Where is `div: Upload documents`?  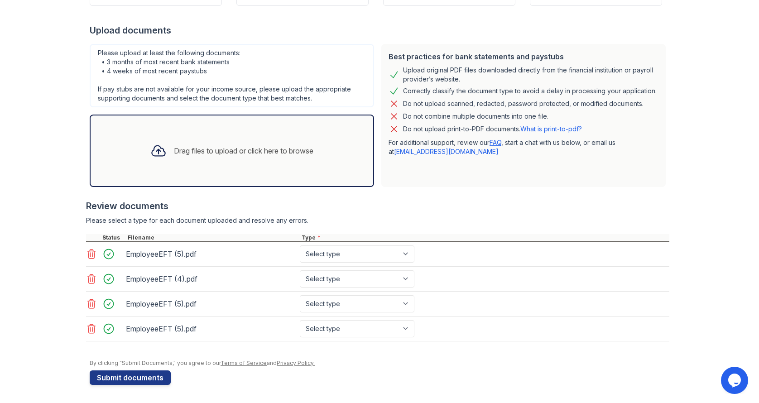 div: Upload documents is located at coordinates (379, 30).